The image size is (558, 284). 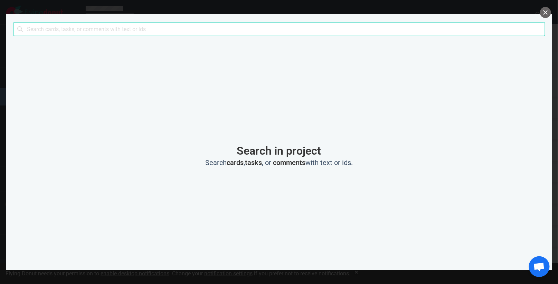 What do you see at coordinates (279, 151) in the screenshot?
I see `h1: Search in project` at bounding box center [279, 151].